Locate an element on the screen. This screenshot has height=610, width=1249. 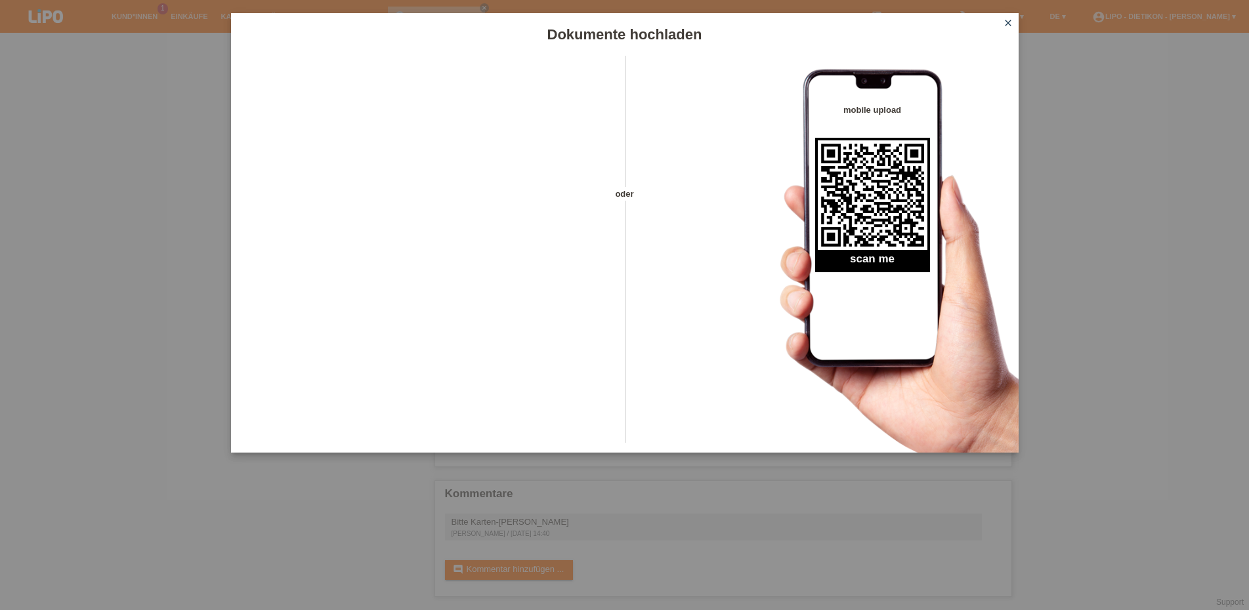
h4: mobile upload is located at coordinates (872, 110).